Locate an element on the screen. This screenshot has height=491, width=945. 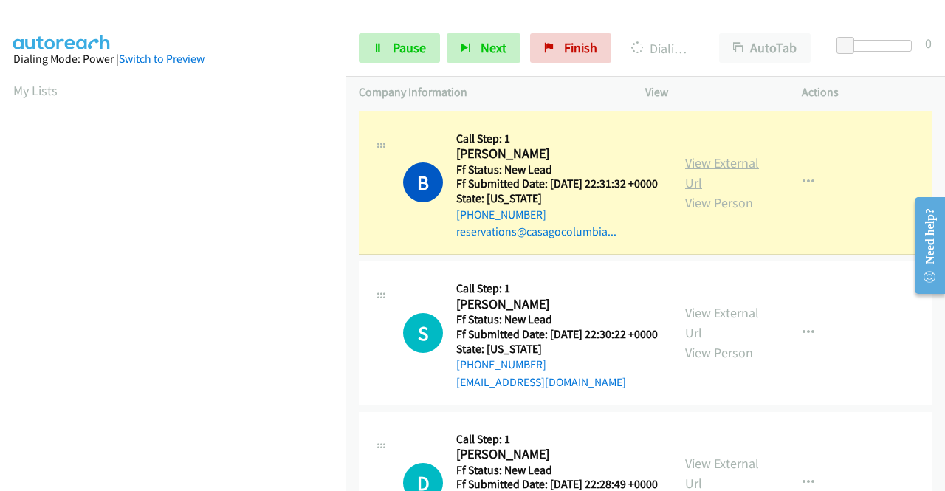
div: Need help? is located at coordinates (27, 49).